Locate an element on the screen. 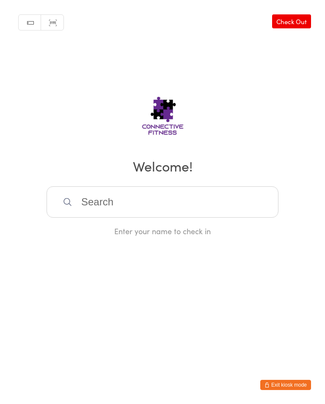 This screenshot has height=404, width=325. h2: Welcome! is located at coordinates (163, 165).